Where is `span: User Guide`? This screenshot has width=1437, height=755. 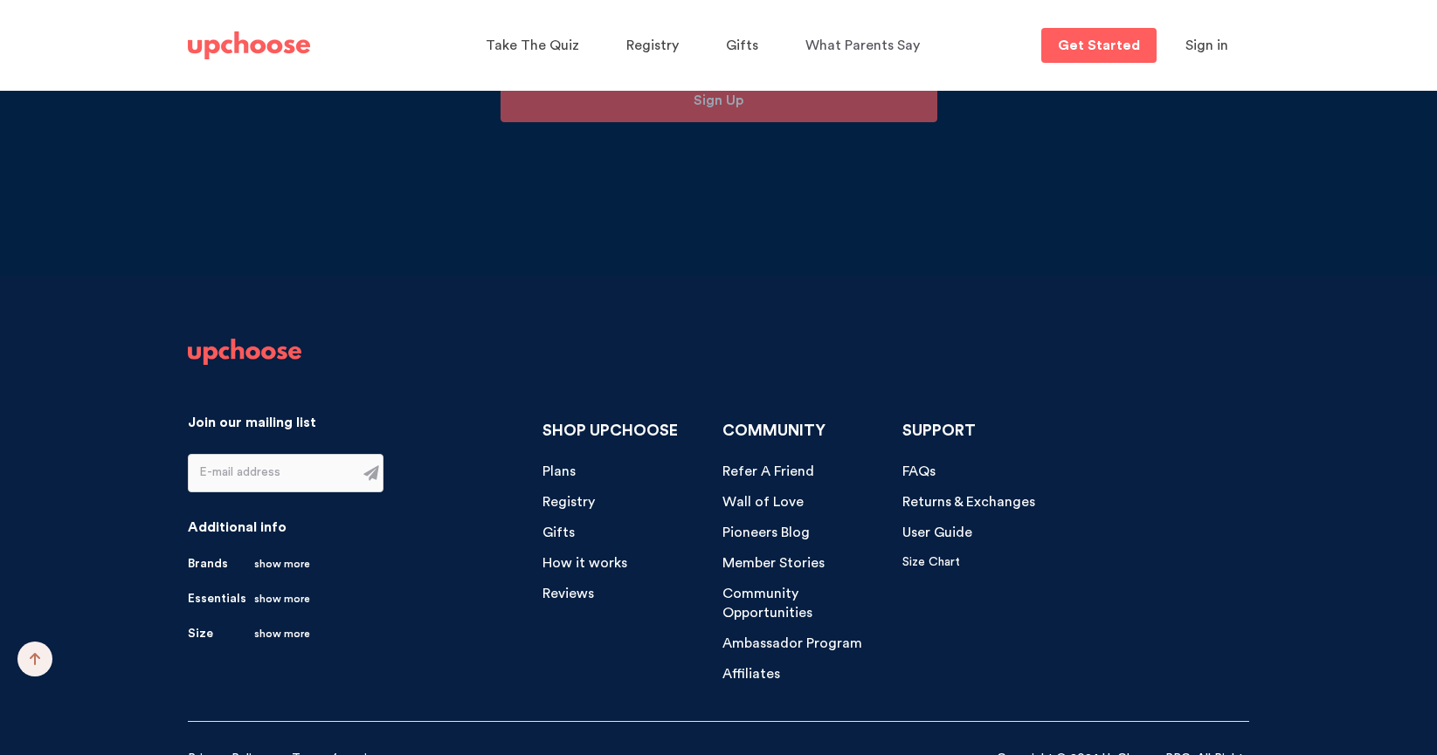
span: User Guide is located at coordinates (937, 533).